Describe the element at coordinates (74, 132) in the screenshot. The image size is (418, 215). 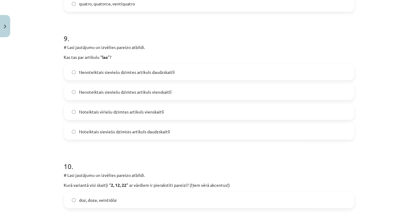
I see `input: Noteiktais sieviešu dzimtes artikuls daudzskaitlī` at that location.